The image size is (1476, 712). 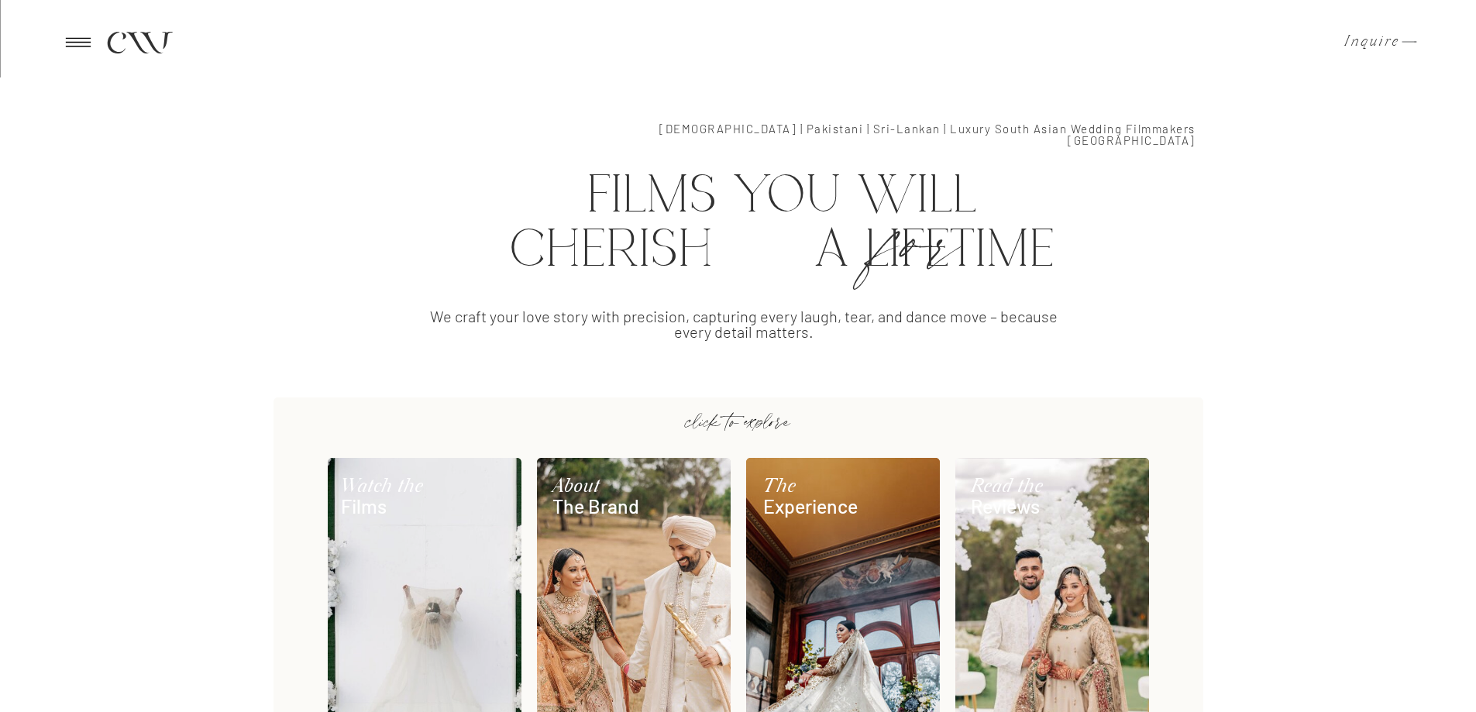 I want to click on h3: Watch the, so click(x=402, y=476).